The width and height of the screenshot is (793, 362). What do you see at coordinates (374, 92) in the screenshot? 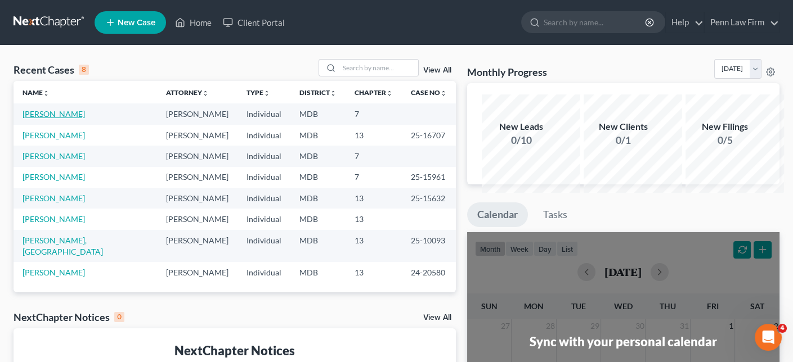
I see `a: Chapterunfold_more` at bounding box center [374, 92].